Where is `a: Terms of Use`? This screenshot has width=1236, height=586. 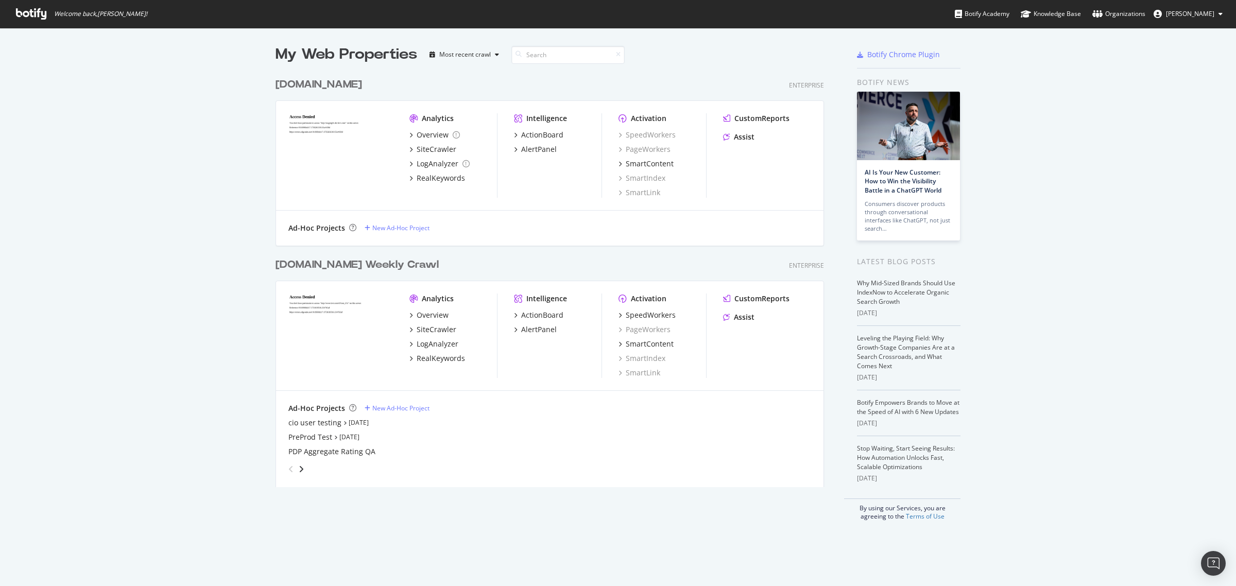
a: Terms of Use is located at coordinates (925, 516).